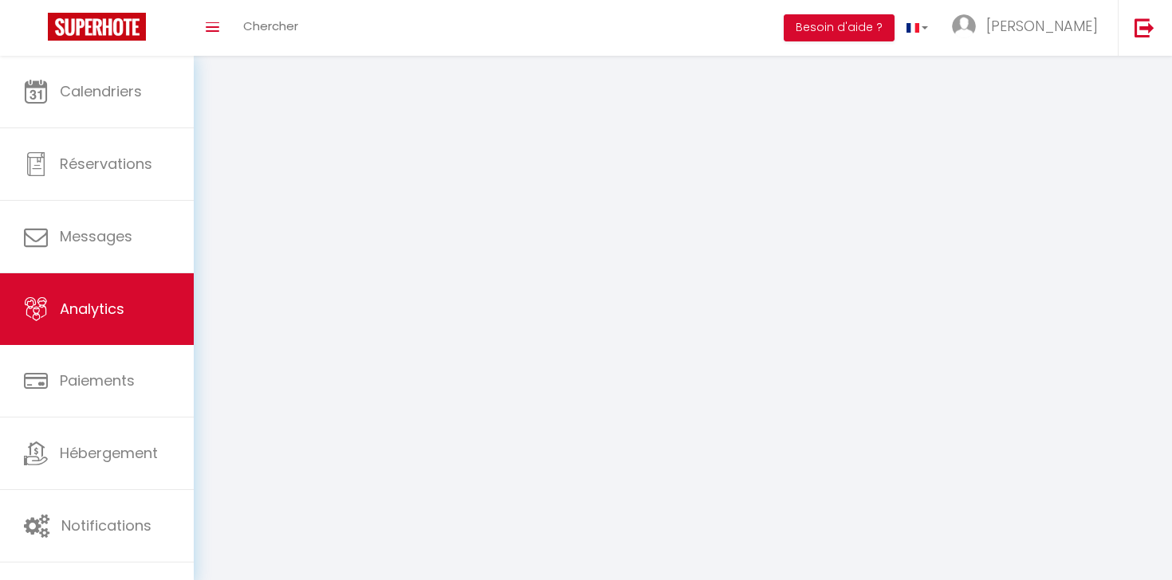 The height and width of the screenshot is (580, 1172). What do you see at coordinates (106, 525) in the screenshot?
I see `span: Notifications` at bounding box center [106, 525].